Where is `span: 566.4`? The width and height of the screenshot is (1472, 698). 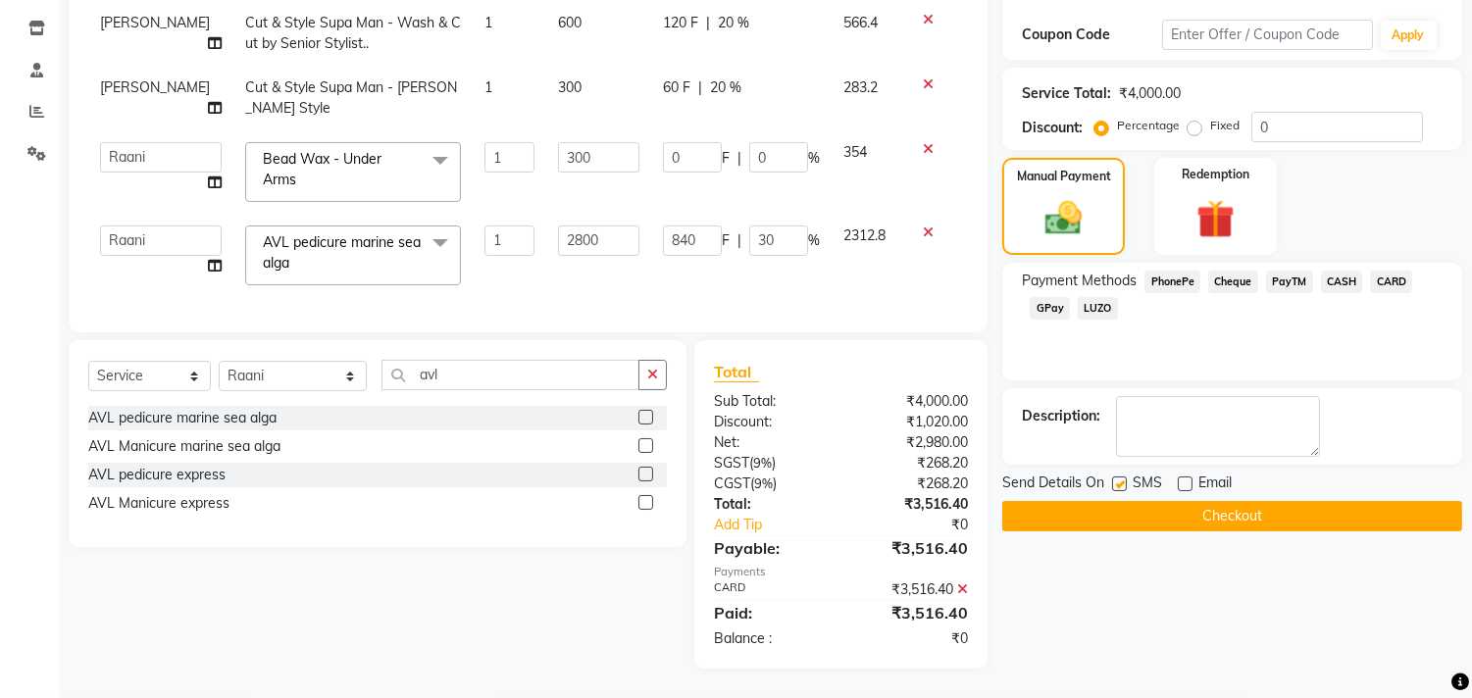 span: 566.4 is located at coordinates (860, 23).